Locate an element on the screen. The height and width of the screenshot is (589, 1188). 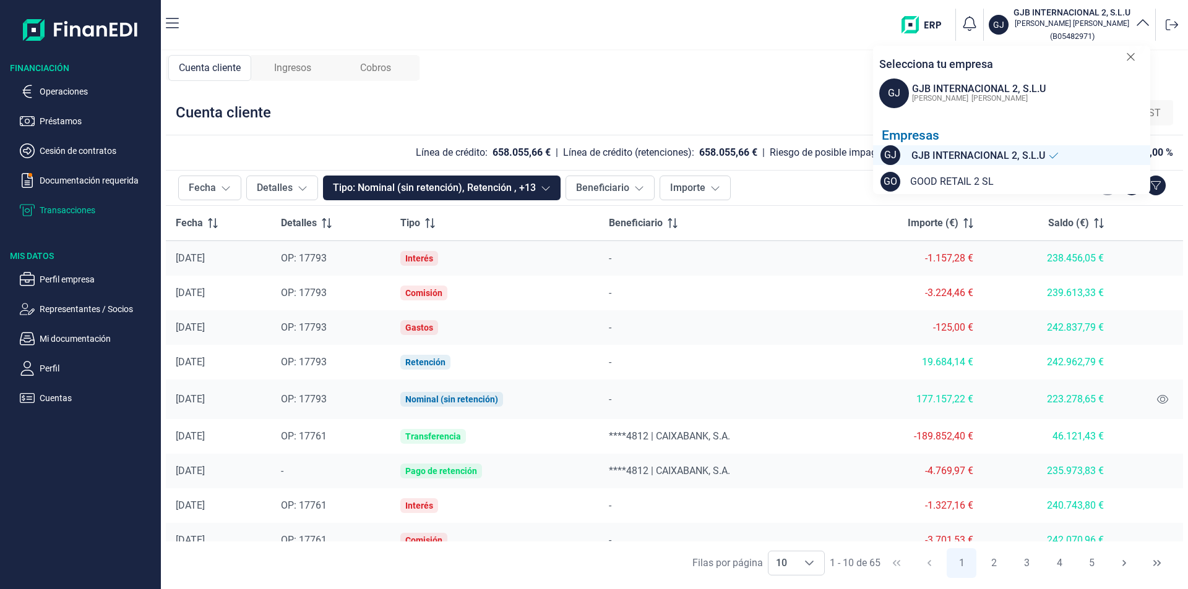
div: 240.743,80 € is located at coordinates (1048, 506).